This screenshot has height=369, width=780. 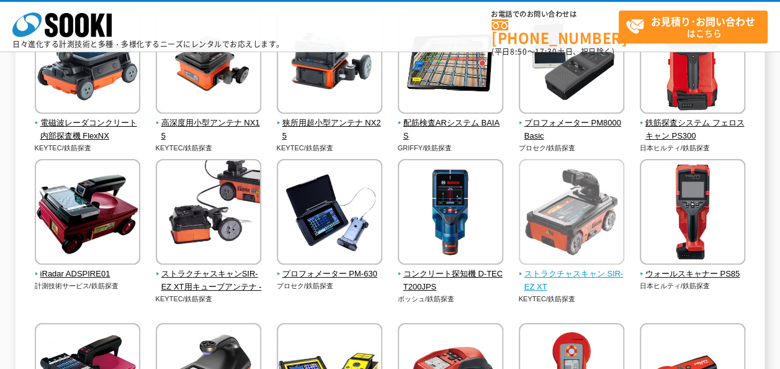 What do you see at coordinates (572, 130) in the screenshot?
I see `span: プロフォメーター PM8000Basic` at bounding box center [572, 130].